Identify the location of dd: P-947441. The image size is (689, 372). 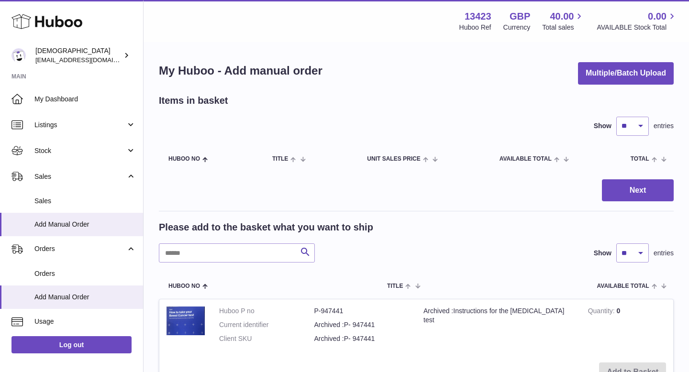
(362, 311).